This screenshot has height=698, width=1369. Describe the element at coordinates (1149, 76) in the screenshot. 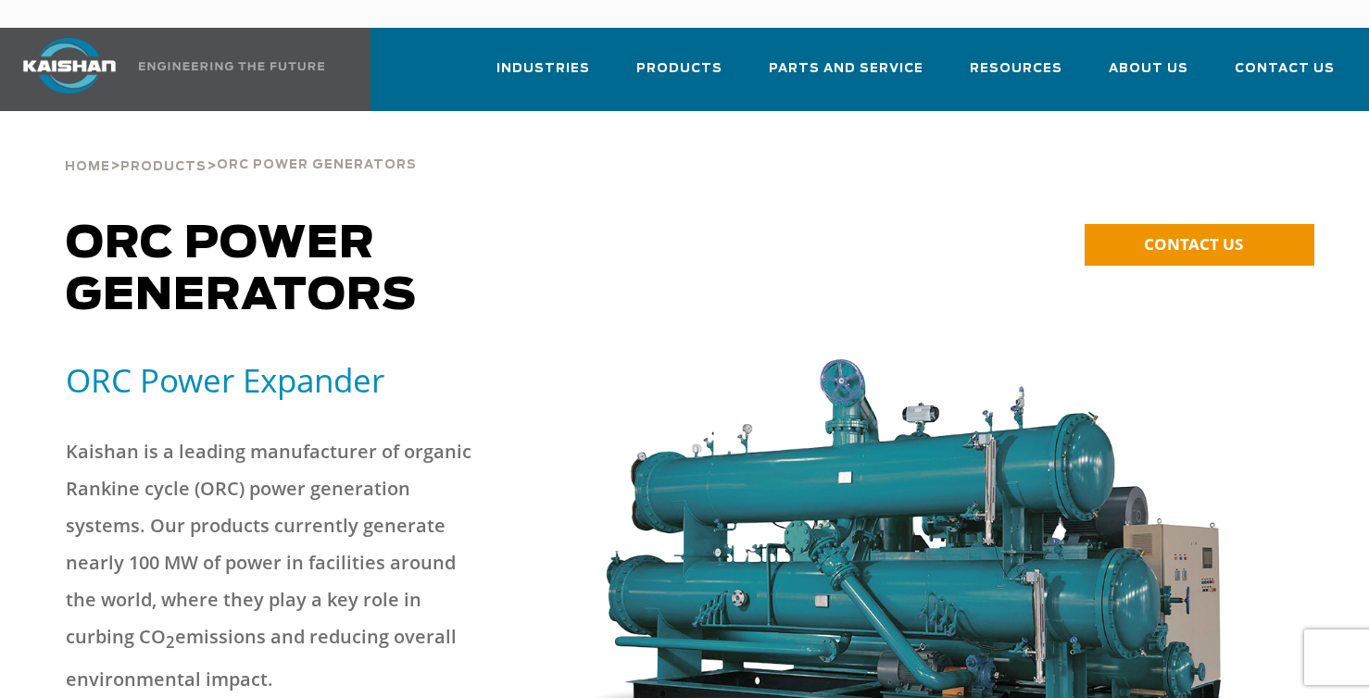

I see `a: About Us` at that location.